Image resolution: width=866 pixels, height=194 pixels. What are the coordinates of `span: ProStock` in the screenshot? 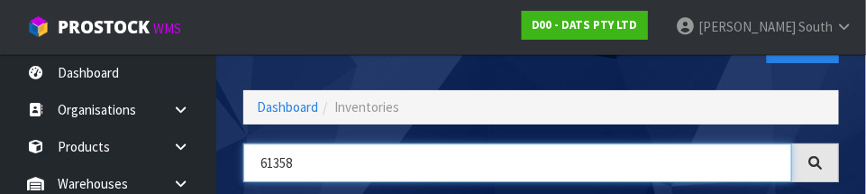 It's located at (104, 27).